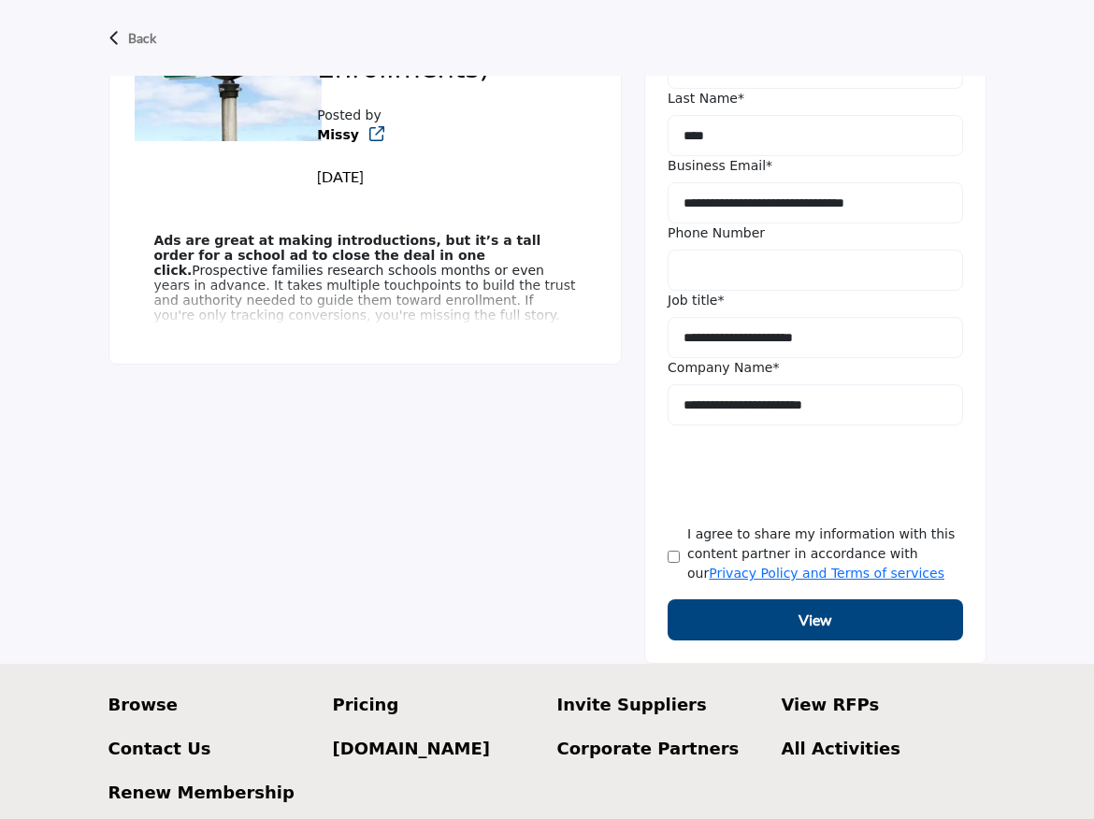 The width and height of the screenshot is (1094, 819). What do you see at coordinates (814, 270) in the screenshot?
I see `input: Phone Number` at bounding box center [814, 270].